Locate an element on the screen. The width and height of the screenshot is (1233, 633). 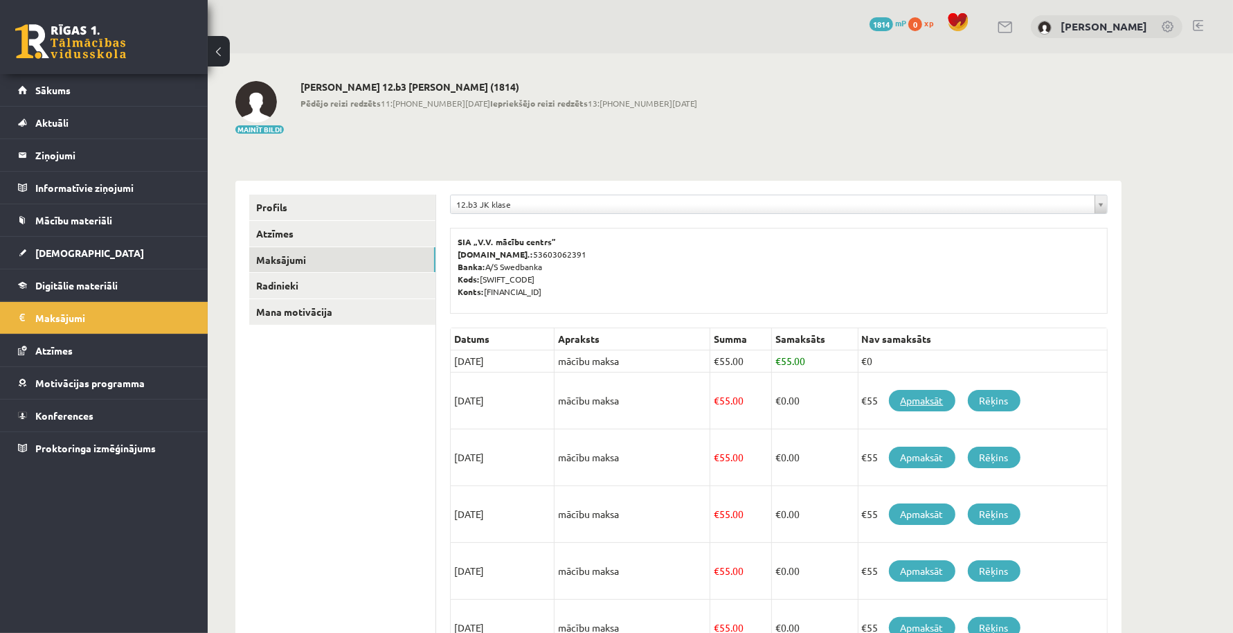
span: Digitālie materiāli is located at coordinates (76, 285).